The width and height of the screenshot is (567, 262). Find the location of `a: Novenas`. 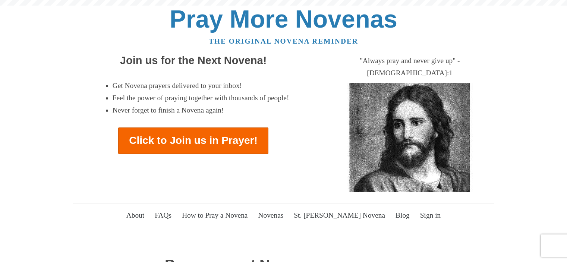

a: Novenas is located at coordinates (271, 216).